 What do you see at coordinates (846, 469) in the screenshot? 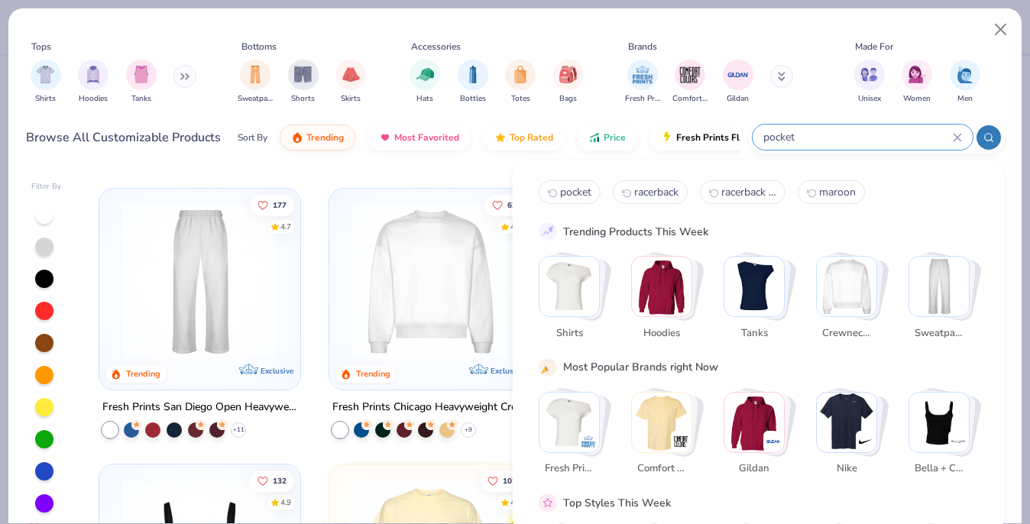
I see `span: Nike` at bounding box center [846, 469].